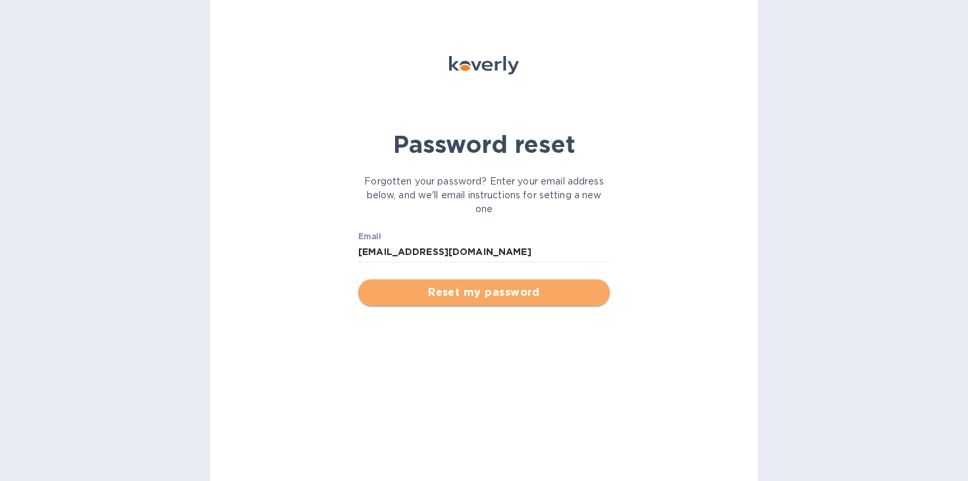 This screenshot has width=968, height=481. Describe the element at coordinates (484, 292) in the screenshot. I see `span: Reset my password` at that location.